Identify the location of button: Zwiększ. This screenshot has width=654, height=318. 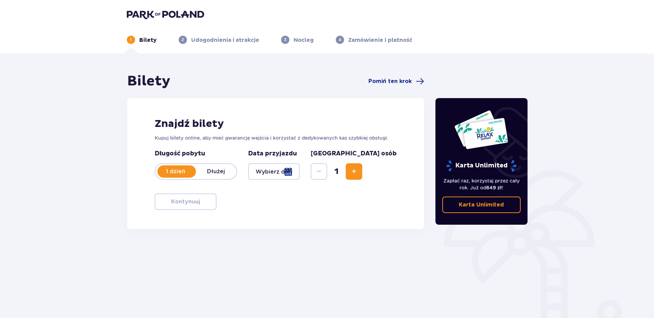
(354, 172).